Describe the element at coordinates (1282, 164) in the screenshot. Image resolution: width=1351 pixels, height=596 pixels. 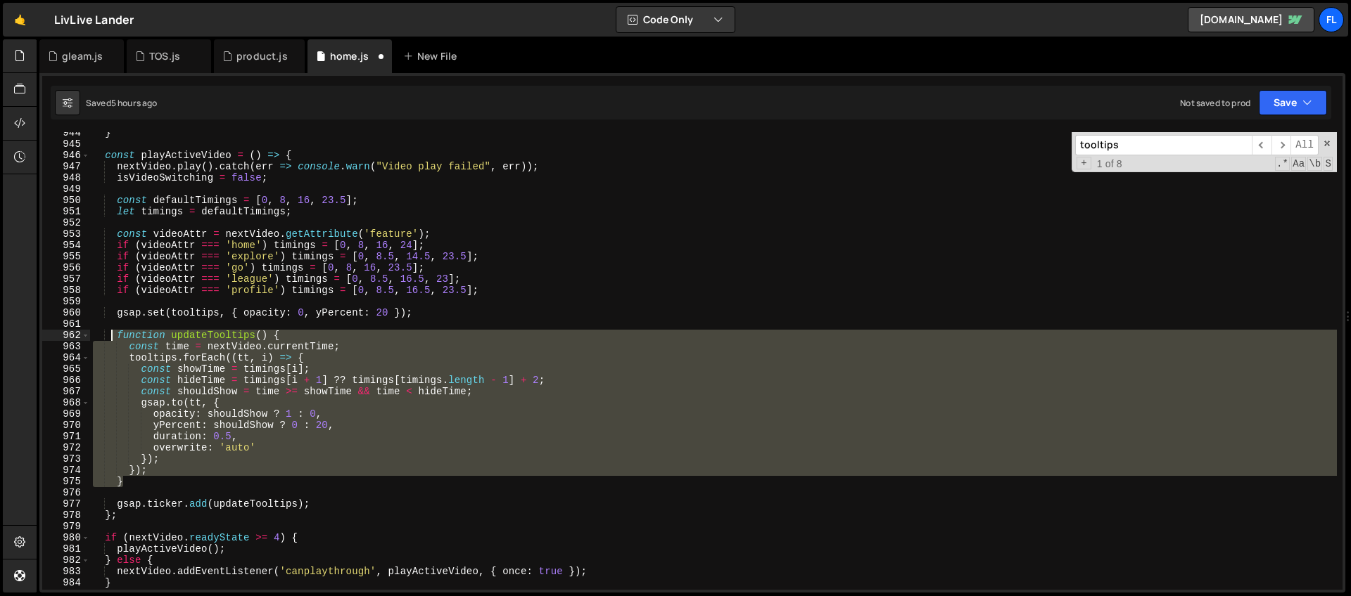
I see `span: RegExp Search` at that location.